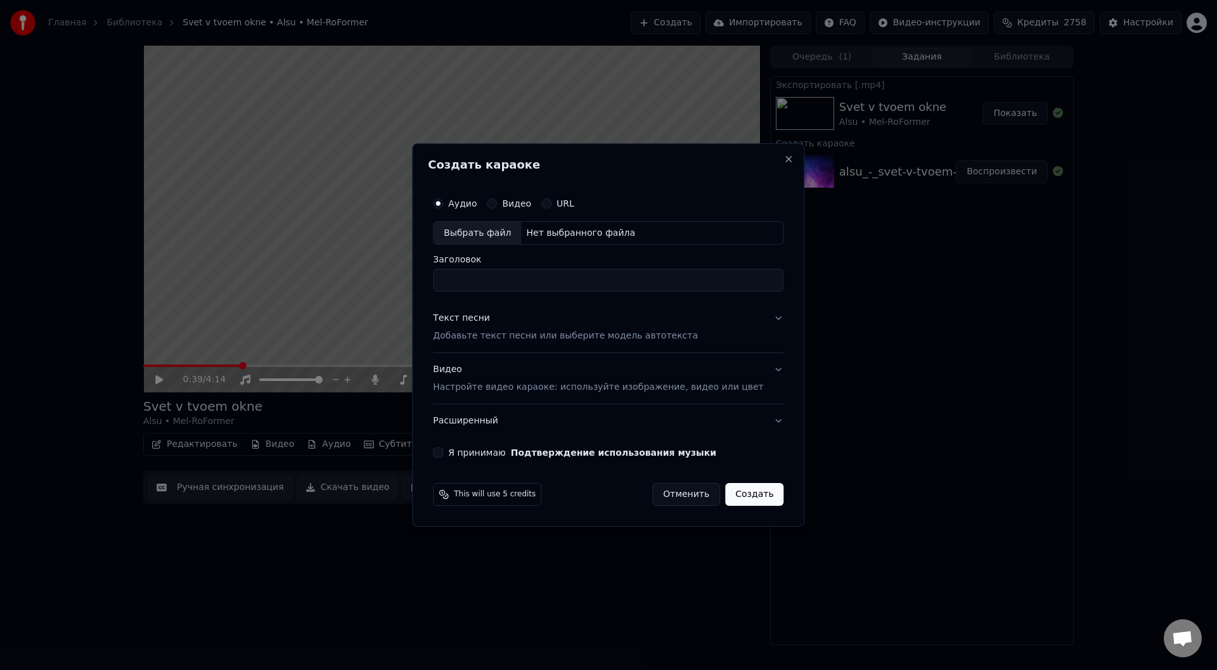 This screenshot has width=1217, height=670. I want to click on label: Я принимаю, so click(582, 452).